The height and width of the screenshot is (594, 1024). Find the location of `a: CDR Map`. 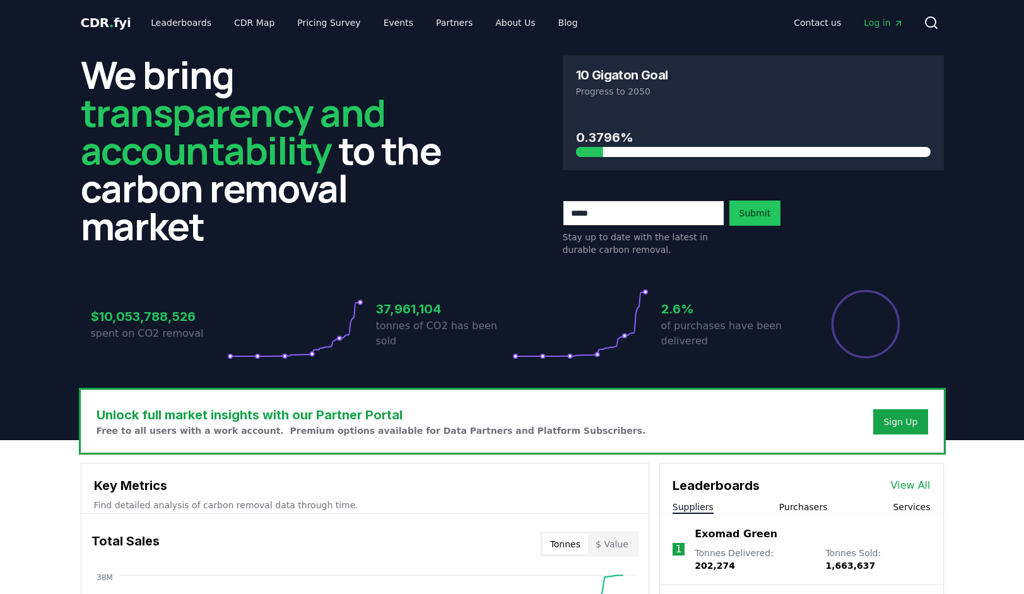

a: CDR Map is located at coordinates (254, 23).